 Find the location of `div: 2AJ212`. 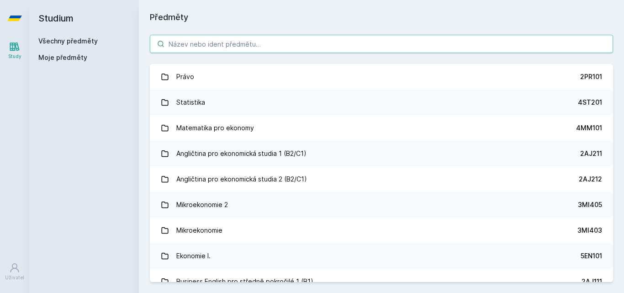

div: 2AJ212 is located at coordinates (590, 179).